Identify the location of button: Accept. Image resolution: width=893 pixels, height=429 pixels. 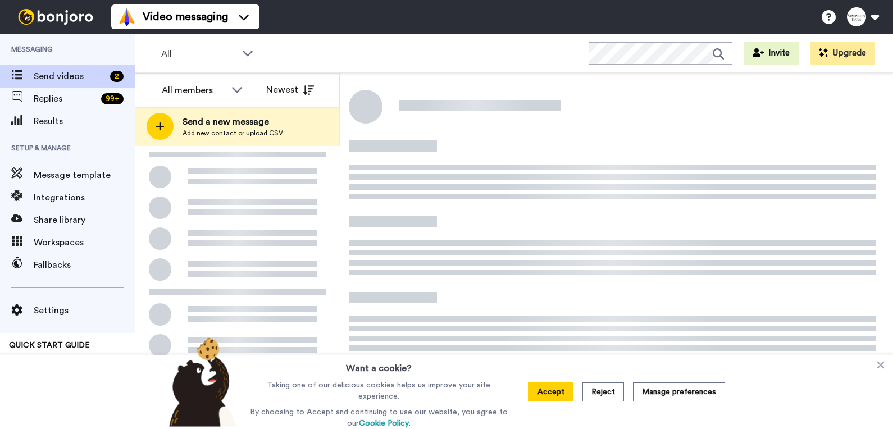
(551, 392).